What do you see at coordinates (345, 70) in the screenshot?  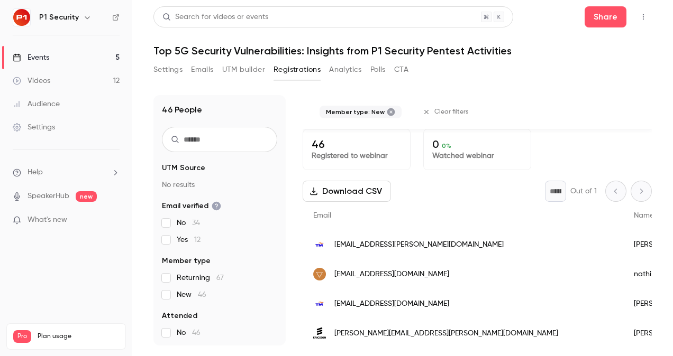 I see `button: Analytics` at bounding box center [345, 70].